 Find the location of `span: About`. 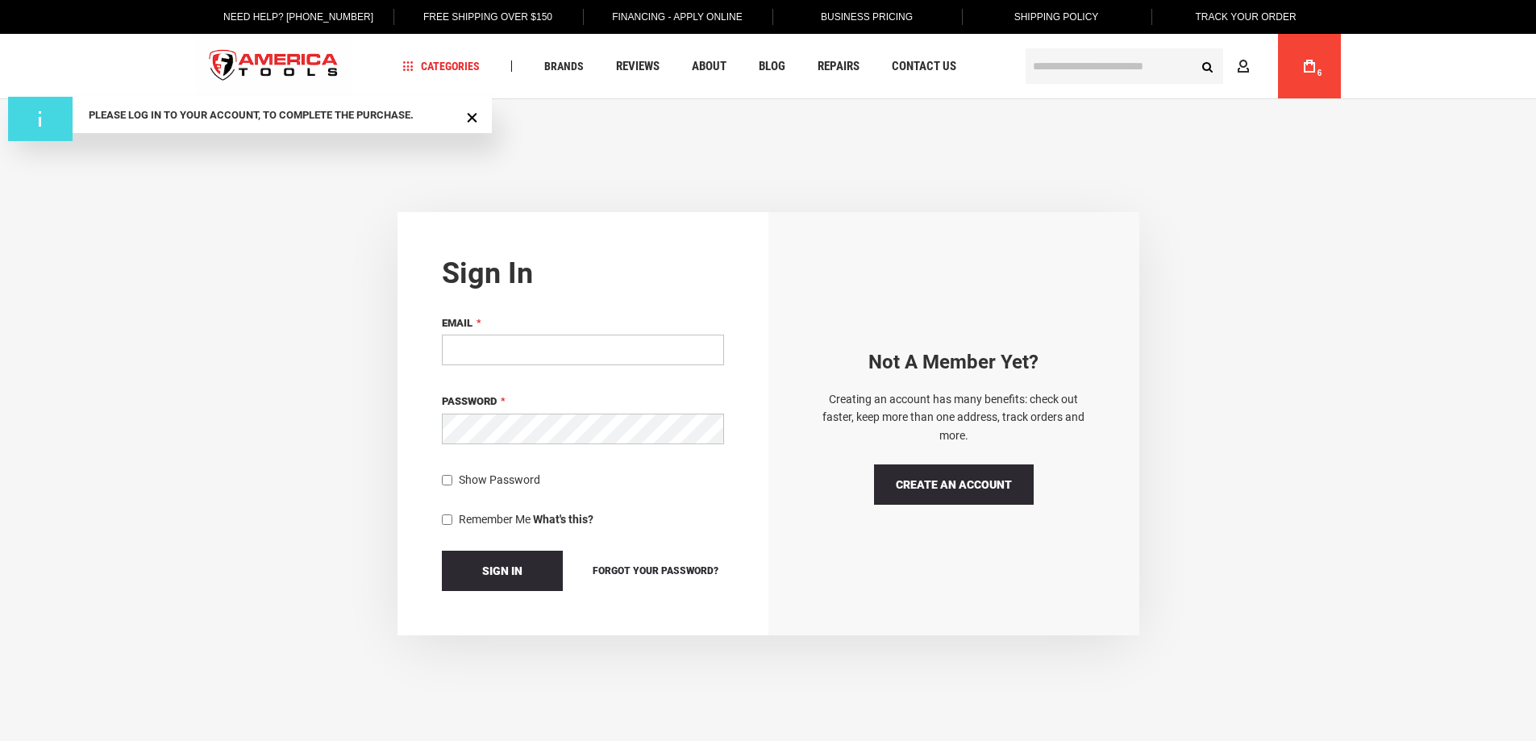

span: About is located at coordinates (709, 66).